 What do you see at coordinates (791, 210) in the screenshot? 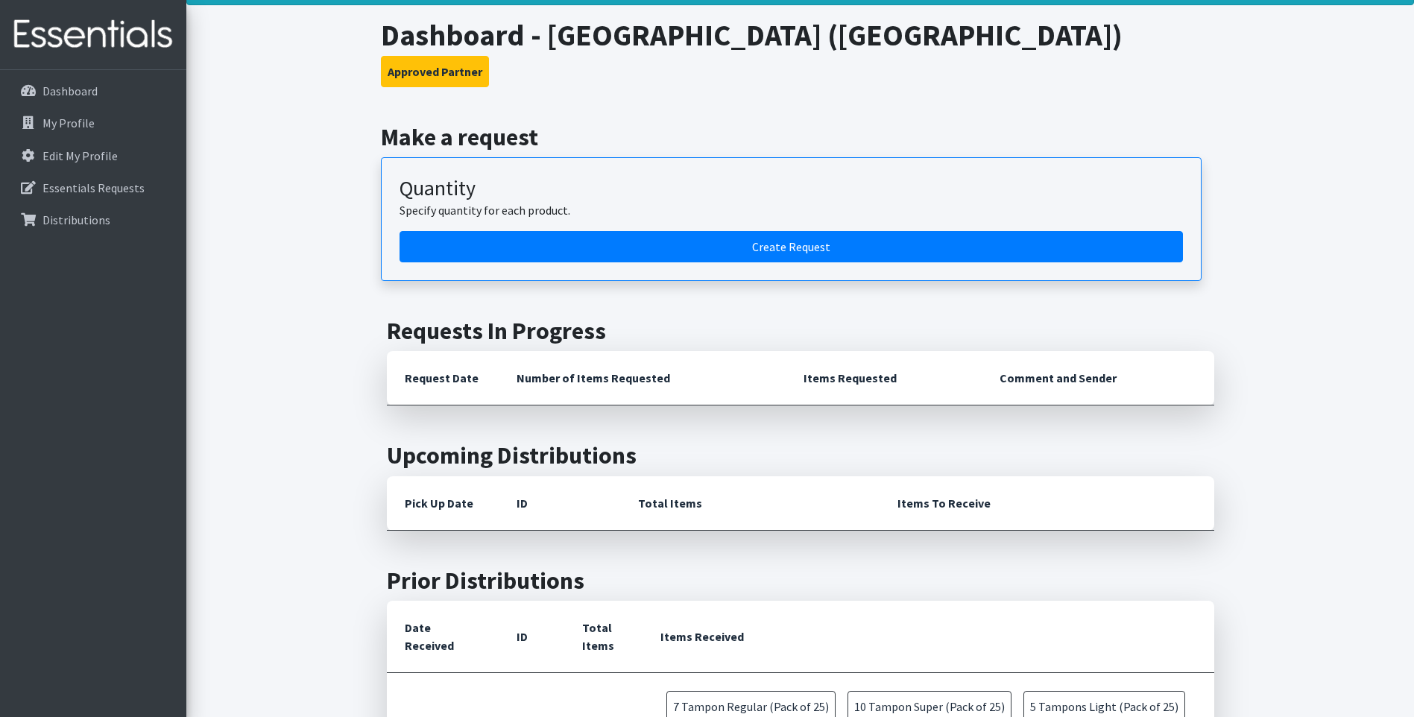
I see `p: Specify quantity for each product.` at bounding box center [791, 210].